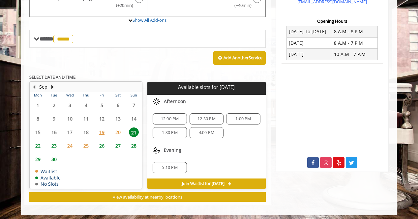  Describe the element at coordinates (170, 119) in the screenshot. I see `span: 12:00 PM` at that location.